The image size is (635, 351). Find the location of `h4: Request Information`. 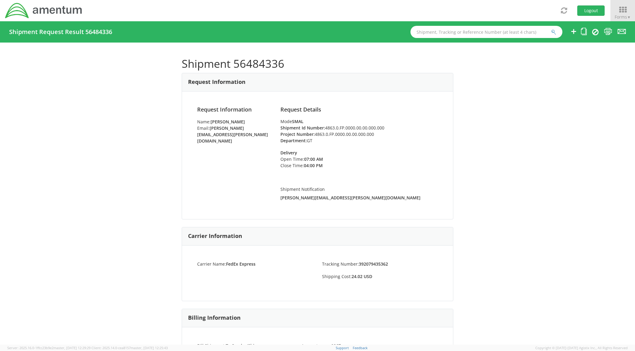

h4: Request Information is located at coordinates (234, 110).